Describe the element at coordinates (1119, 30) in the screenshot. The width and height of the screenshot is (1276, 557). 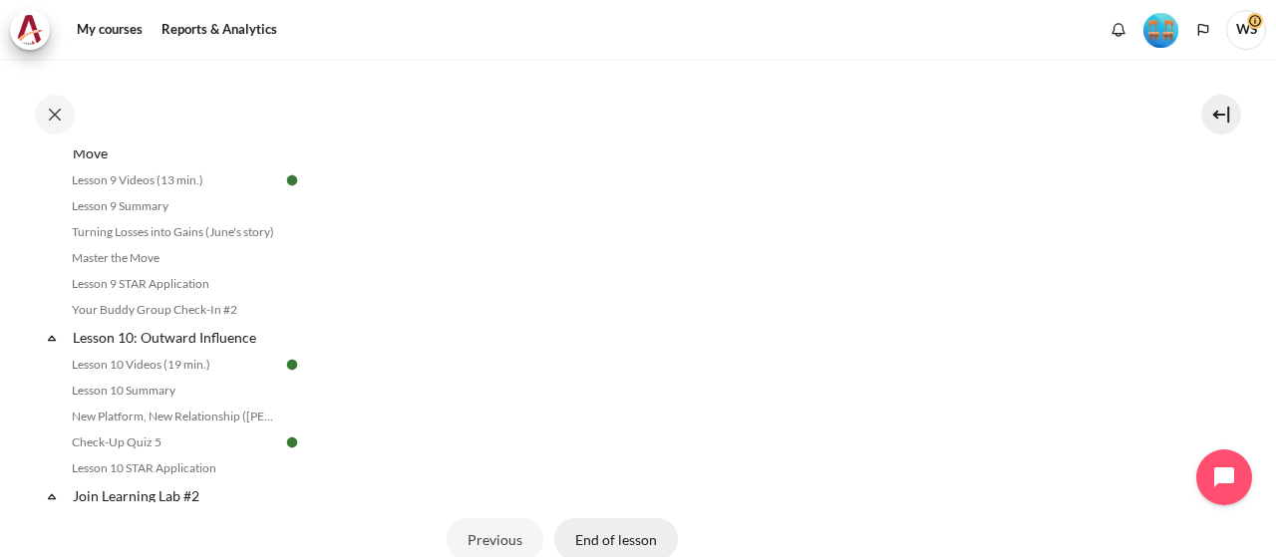
I see `div: Show notification window with no new notifications` at that location.